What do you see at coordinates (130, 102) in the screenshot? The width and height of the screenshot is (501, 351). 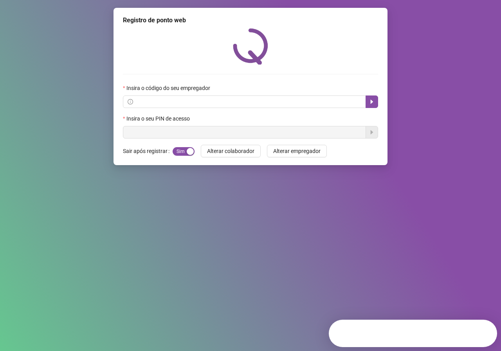 I see `span: info-circle` at bounding box center [130, 102].